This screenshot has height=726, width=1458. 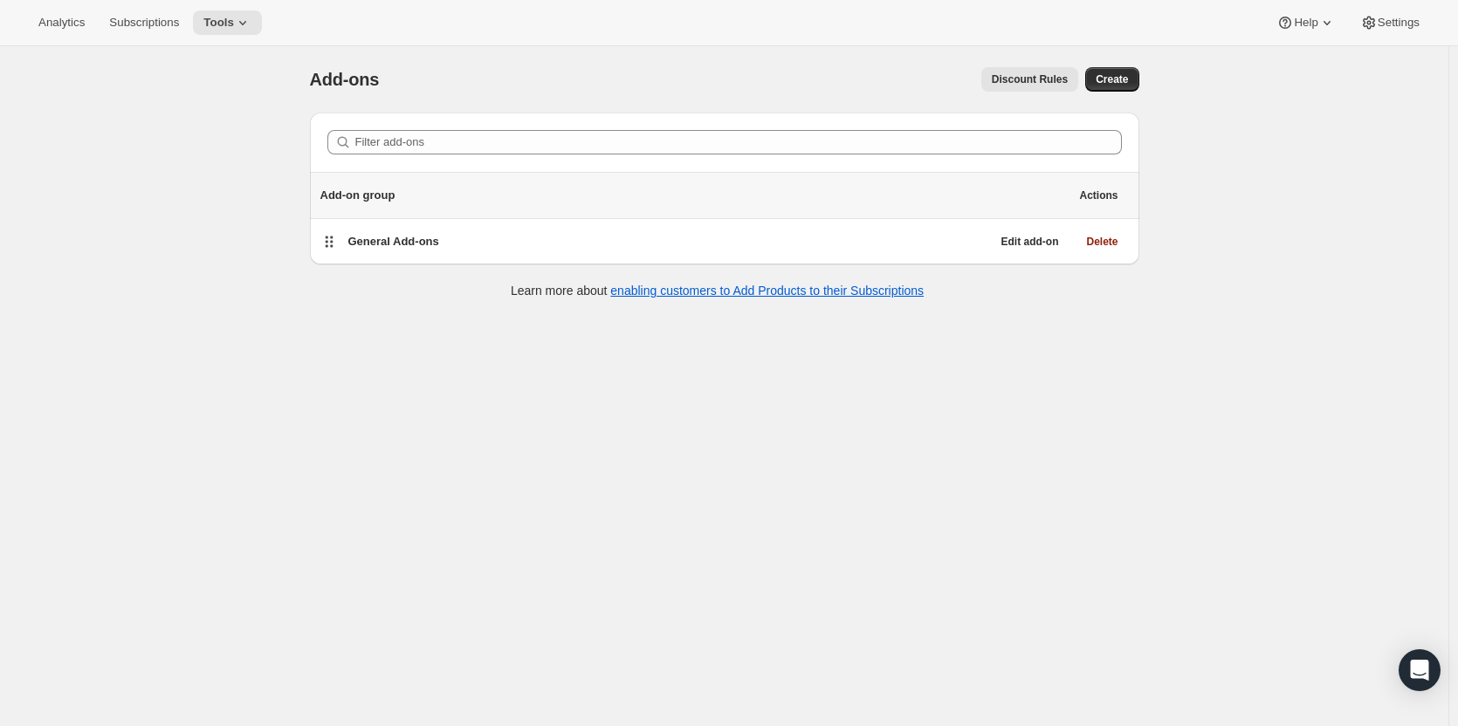 I want to click on button: Discount Rules, so click(x=1029, y=79).